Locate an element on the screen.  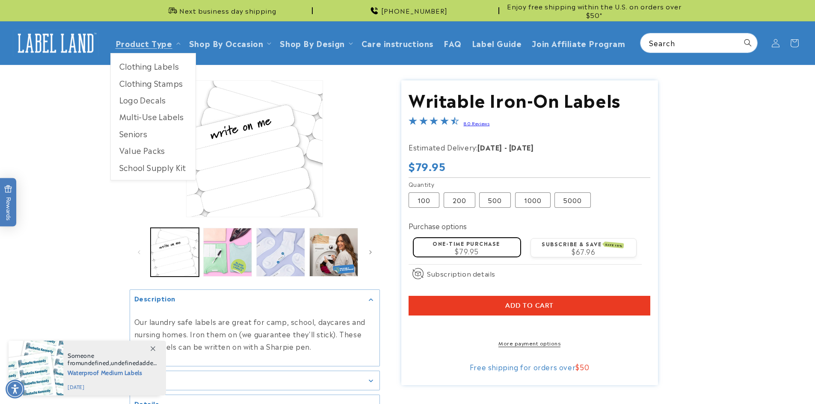
span: Rewards is located at coordinates (8, 202).